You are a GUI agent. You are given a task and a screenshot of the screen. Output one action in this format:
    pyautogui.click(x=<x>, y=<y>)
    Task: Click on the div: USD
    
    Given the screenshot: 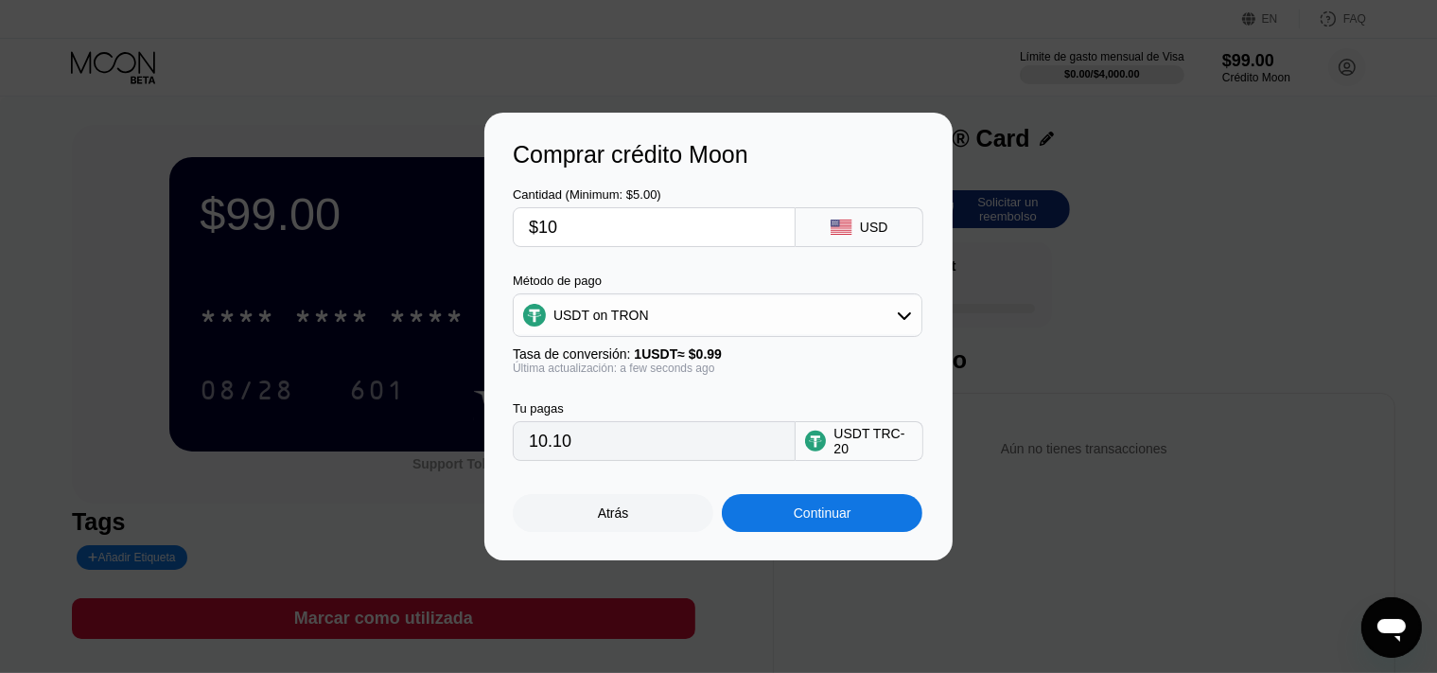 What is the action you would take?
    pyautogui.click(x=874, y=227)
    